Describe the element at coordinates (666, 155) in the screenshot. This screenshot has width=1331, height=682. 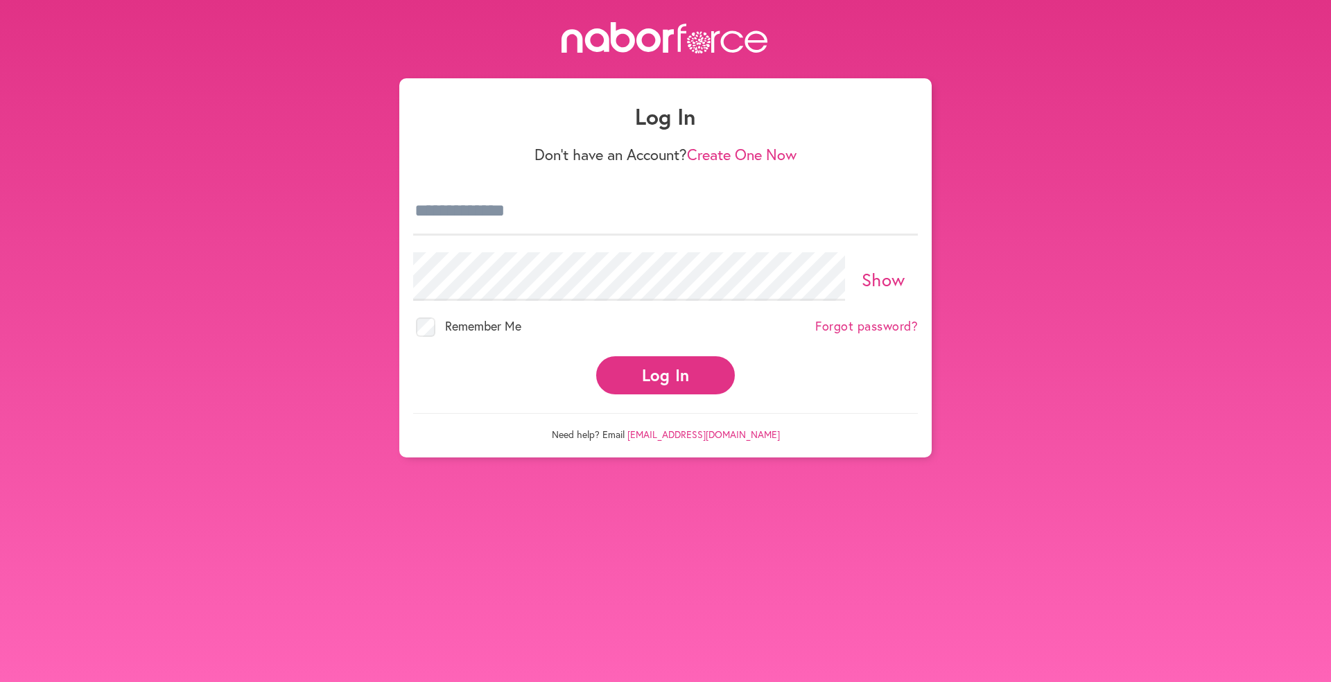
I see `p: Don't have an Account?` at that location.